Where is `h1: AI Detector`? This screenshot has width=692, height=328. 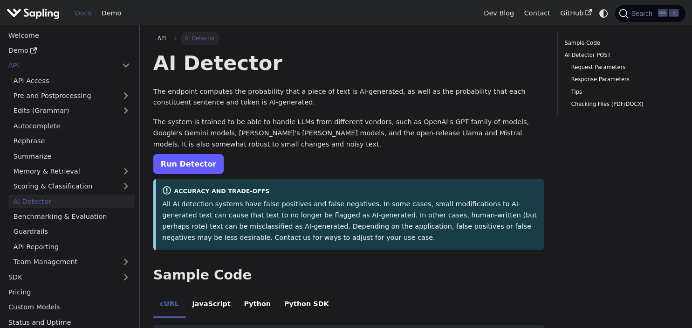 h1: AI Detector is located at coordinates (349, 63).